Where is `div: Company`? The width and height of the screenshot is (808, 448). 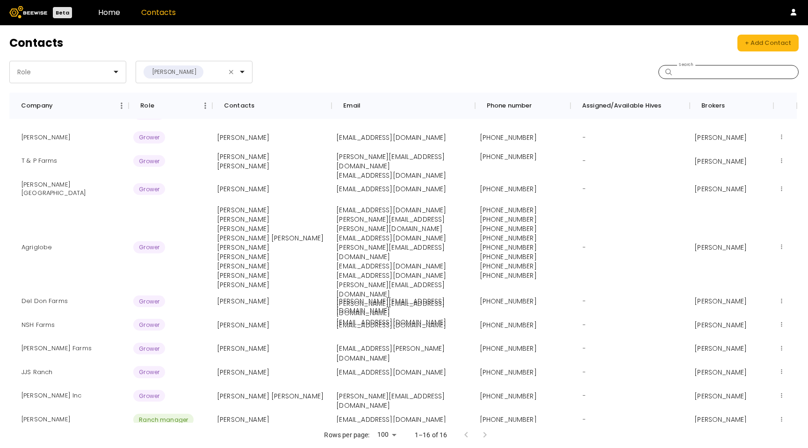 div: Company is located at coordinates (37, 106).